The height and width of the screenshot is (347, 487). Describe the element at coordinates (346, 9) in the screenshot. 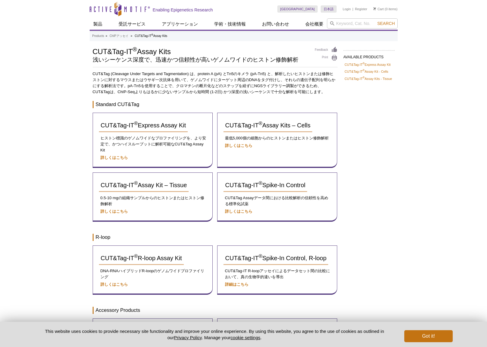

I see `a: Login` at that location.